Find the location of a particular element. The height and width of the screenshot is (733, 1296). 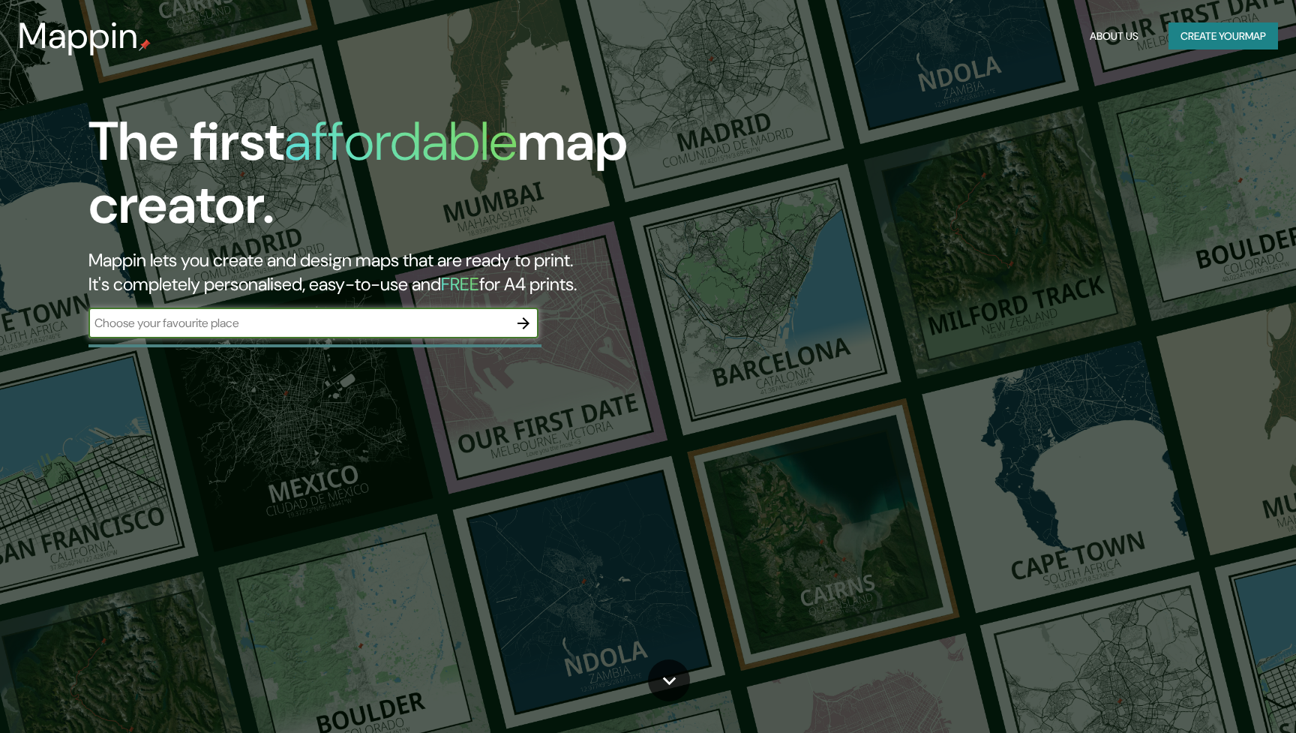

button: About Us is located at coordinates (1114, 36).